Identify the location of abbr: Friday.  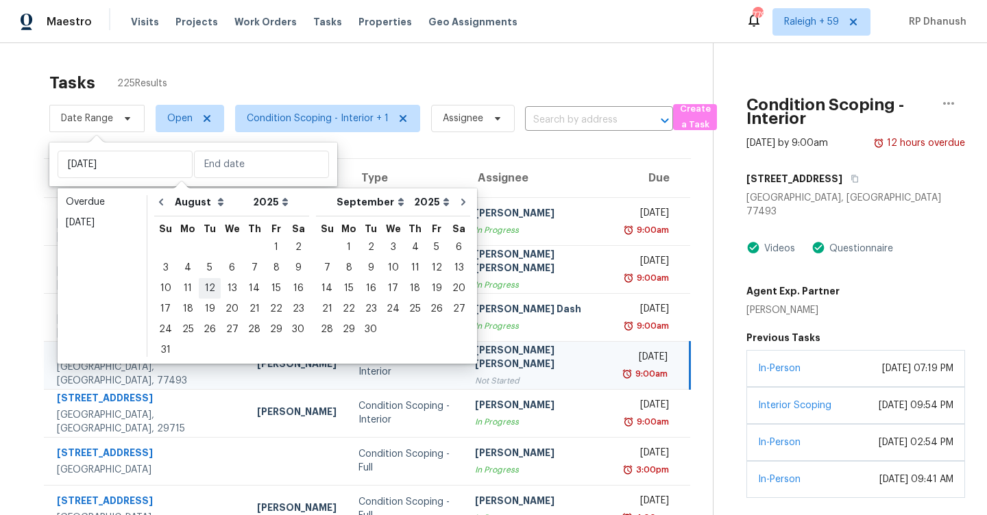
(276, 229).